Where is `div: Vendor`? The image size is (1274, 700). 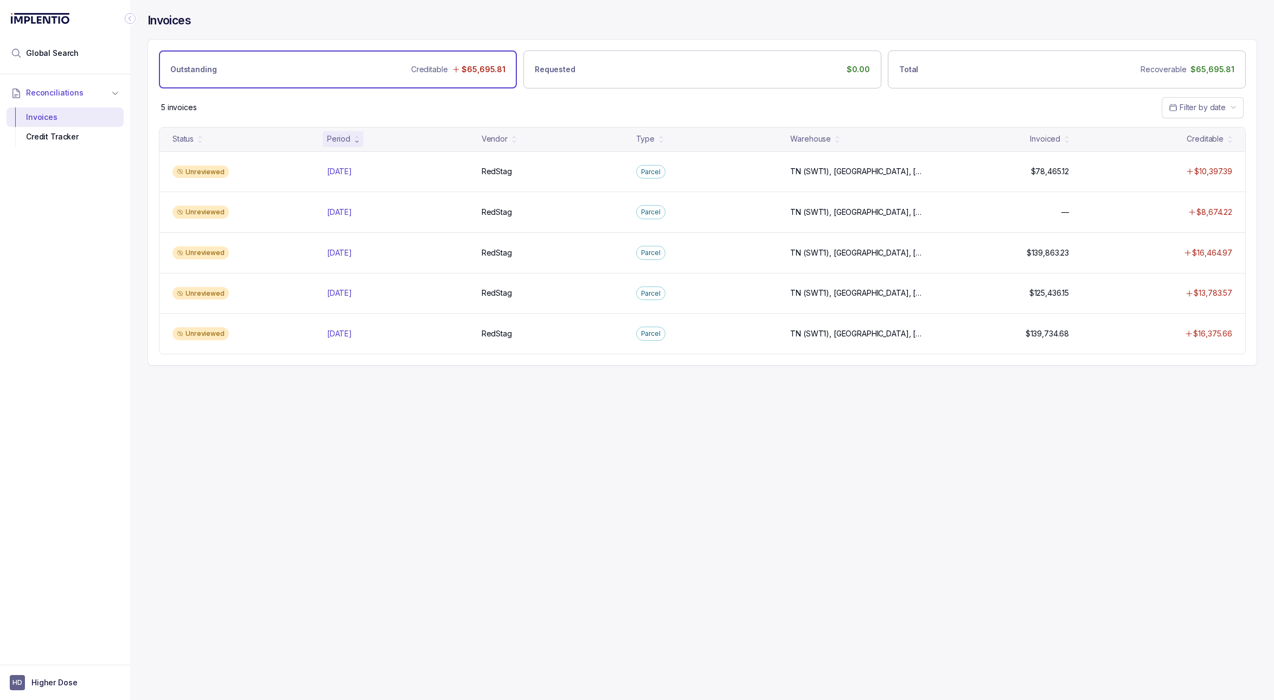 div: Vendor is located at coordinates (495, 139).